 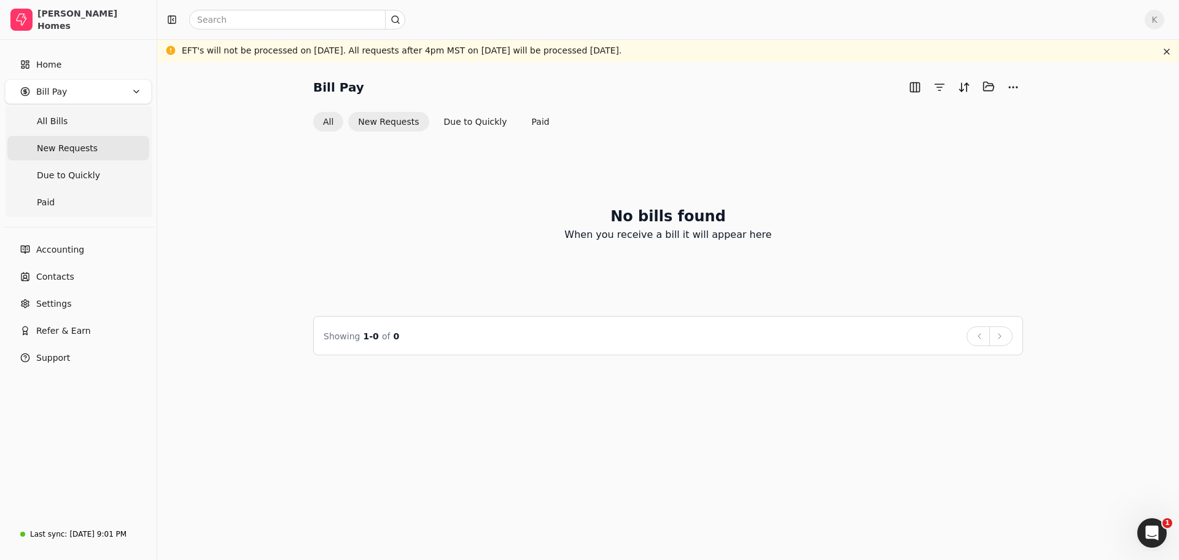 I want to click on span: Refer & Earn, so click(x=63, y=330).